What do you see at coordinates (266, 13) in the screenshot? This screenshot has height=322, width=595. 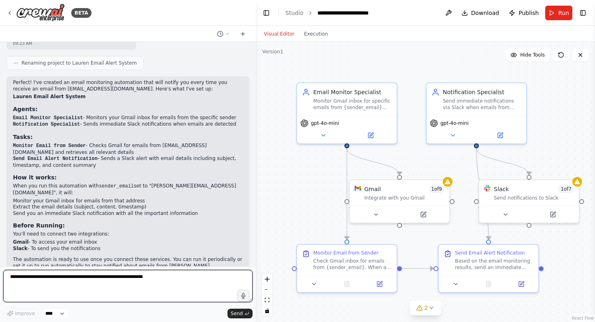 I see `button: Hide left sidebar` at bounding box center [266, 13].